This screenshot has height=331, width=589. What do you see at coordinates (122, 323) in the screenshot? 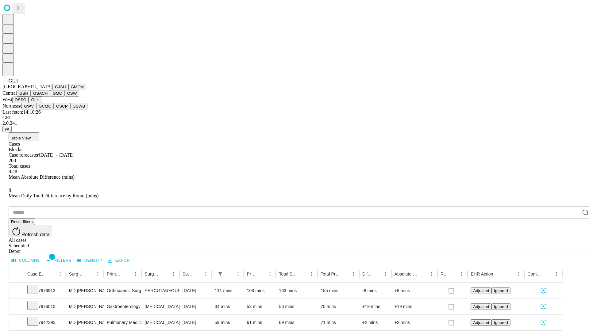
I see `div: Pulmonary Medicine` at bounding box center [122, 323].